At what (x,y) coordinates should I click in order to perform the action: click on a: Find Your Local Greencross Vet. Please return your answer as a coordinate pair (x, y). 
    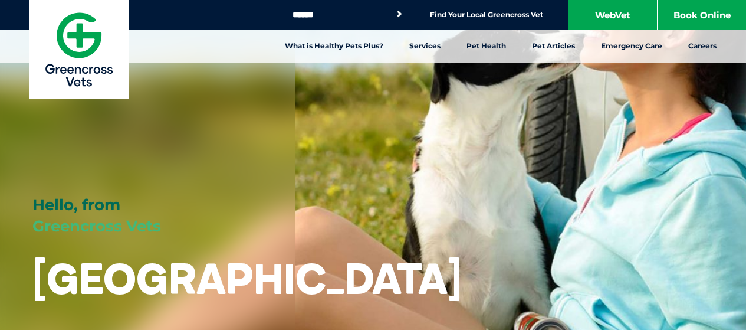
    Looking at the image, I should click on (487, 15).